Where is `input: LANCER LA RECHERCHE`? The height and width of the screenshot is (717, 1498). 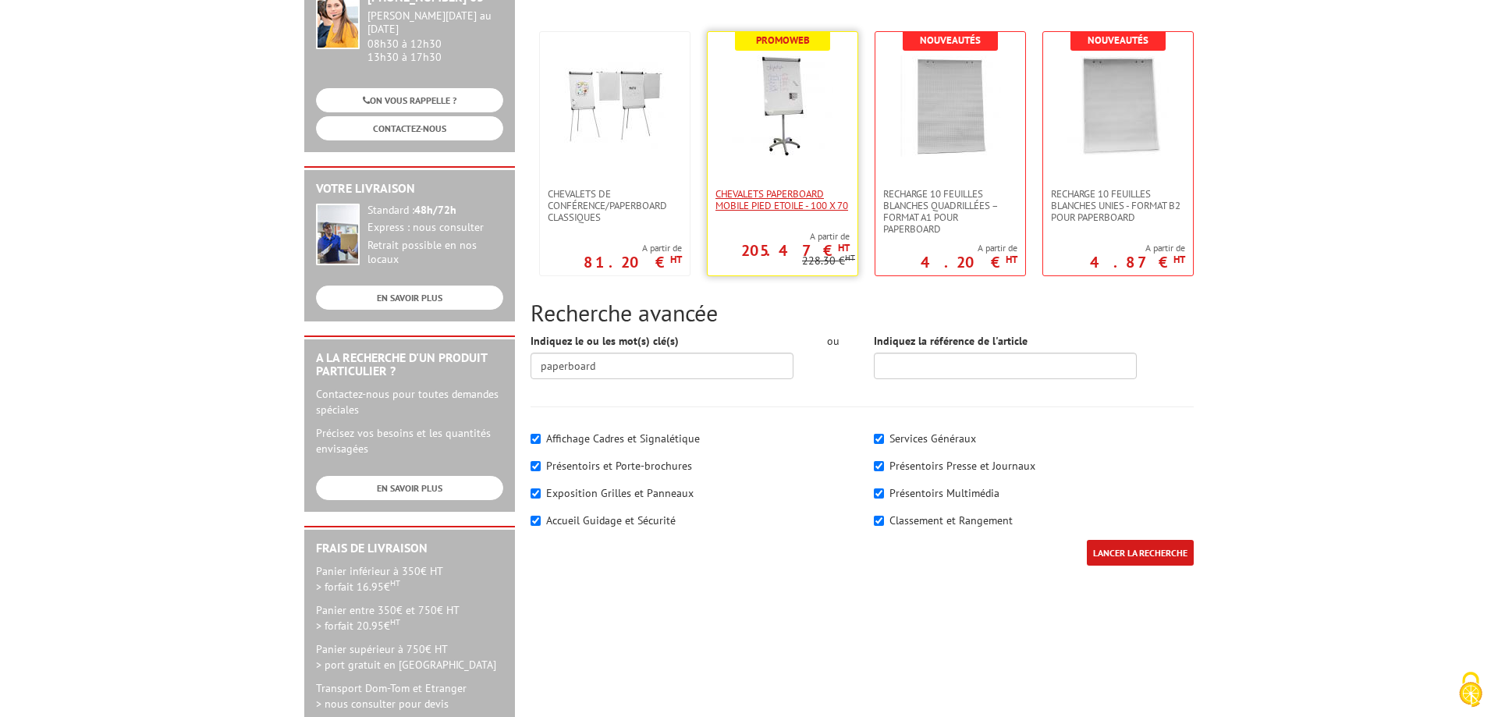
input: LANCER LA RECHERCHE is located at coordinates (1140, 552).